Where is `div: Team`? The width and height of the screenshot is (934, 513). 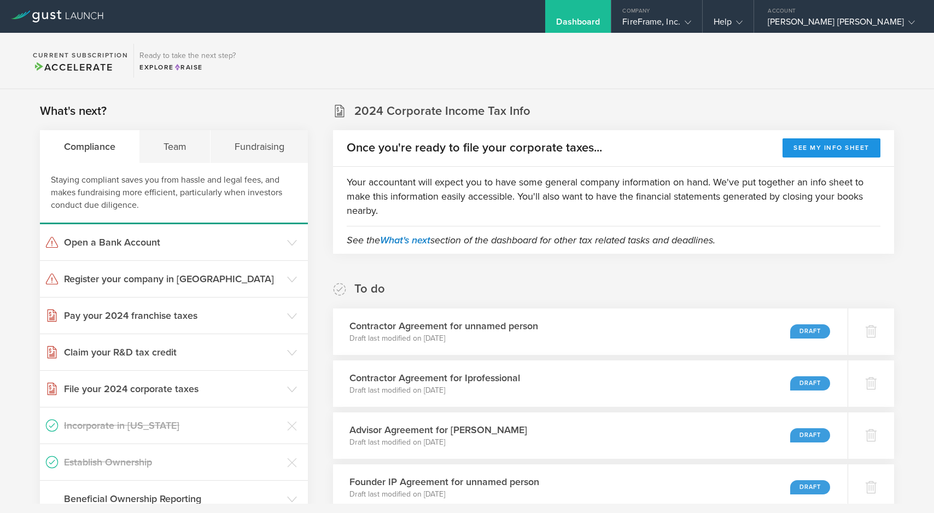
div: Team is located at coordinates (175, 147).